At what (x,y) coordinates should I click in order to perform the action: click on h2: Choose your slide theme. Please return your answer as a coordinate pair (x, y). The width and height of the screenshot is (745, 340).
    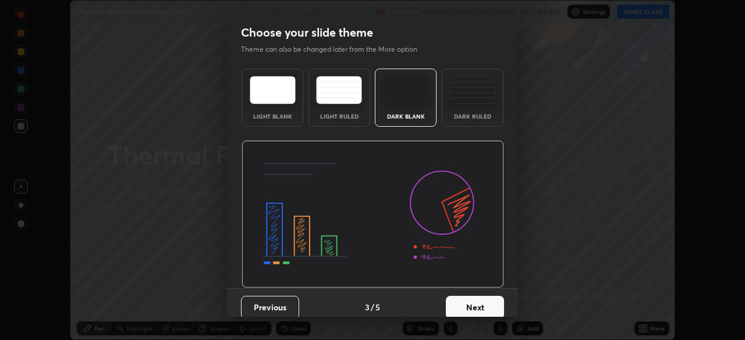
    Looking at the image, I should click on (307, 33).